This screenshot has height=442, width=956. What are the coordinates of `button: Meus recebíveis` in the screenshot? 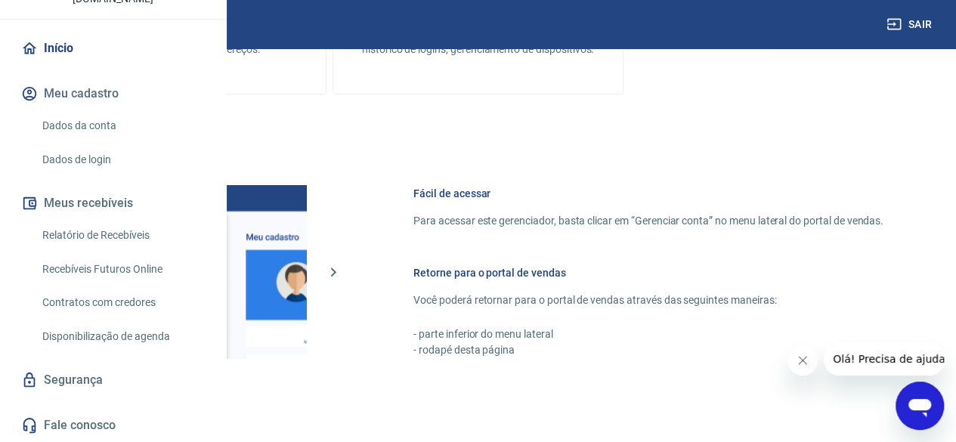 It's located at (113, 203).